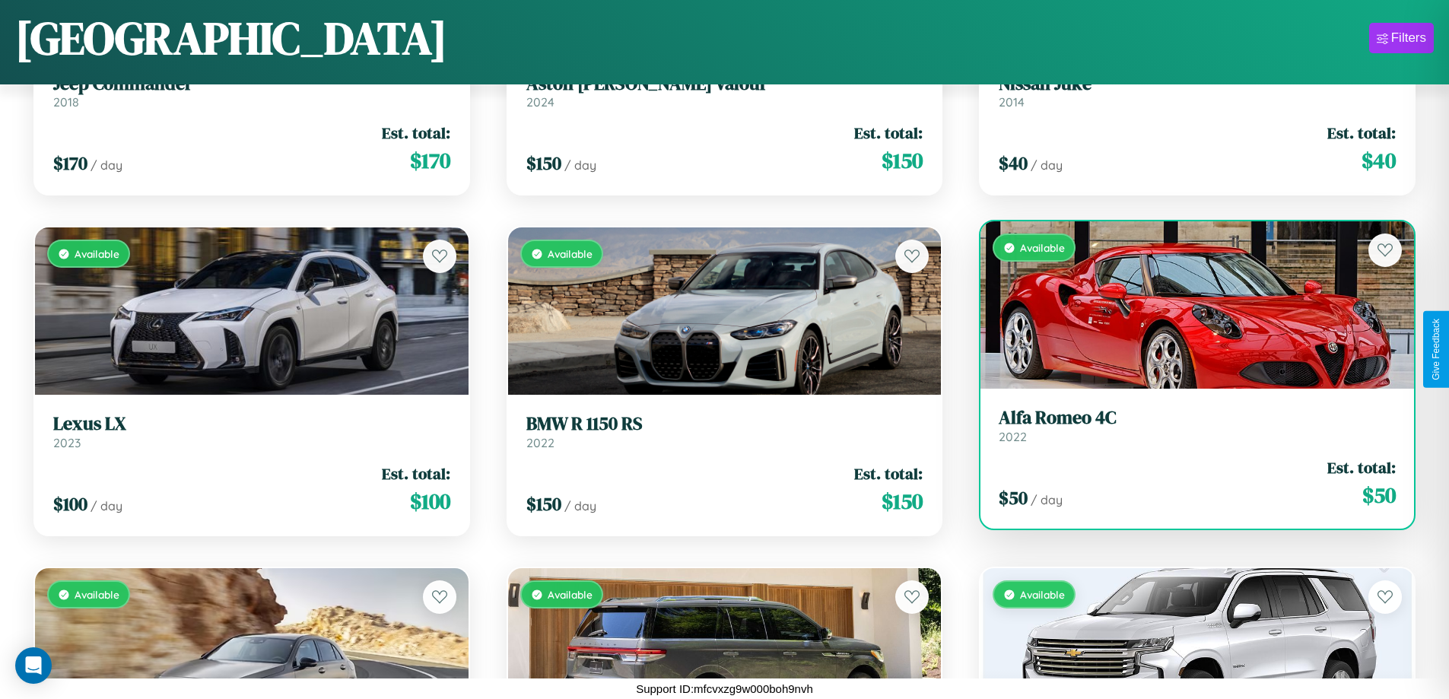  Describe the element at coordinates (1198, 418) in the screenshot. I see `h3: Alfa Romeo 4C` at that location.